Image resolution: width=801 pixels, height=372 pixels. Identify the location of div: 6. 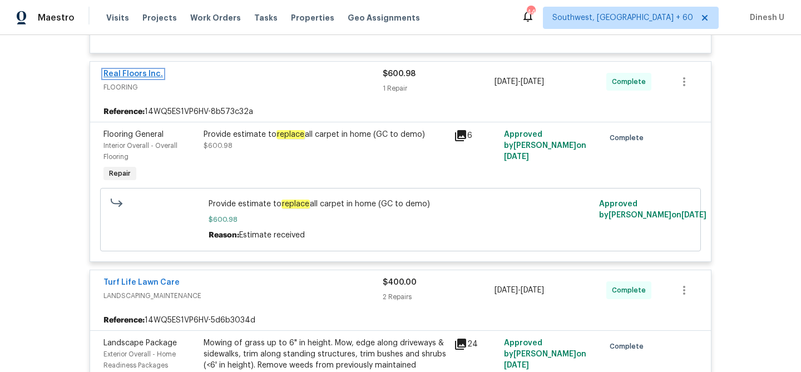
(476, 136).